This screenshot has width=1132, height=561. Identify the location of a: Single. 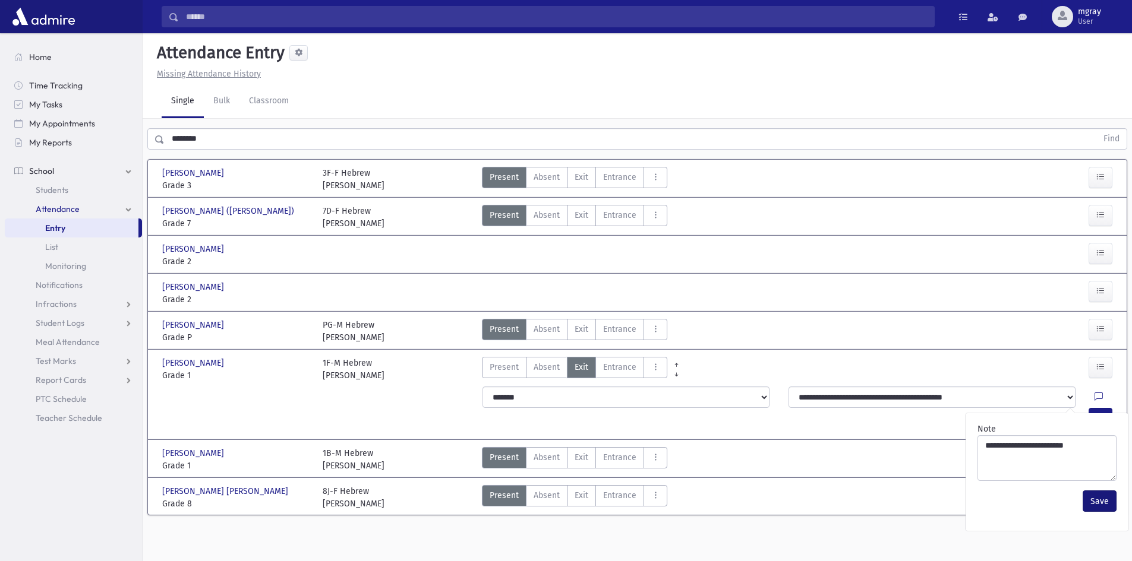
(182, 102).